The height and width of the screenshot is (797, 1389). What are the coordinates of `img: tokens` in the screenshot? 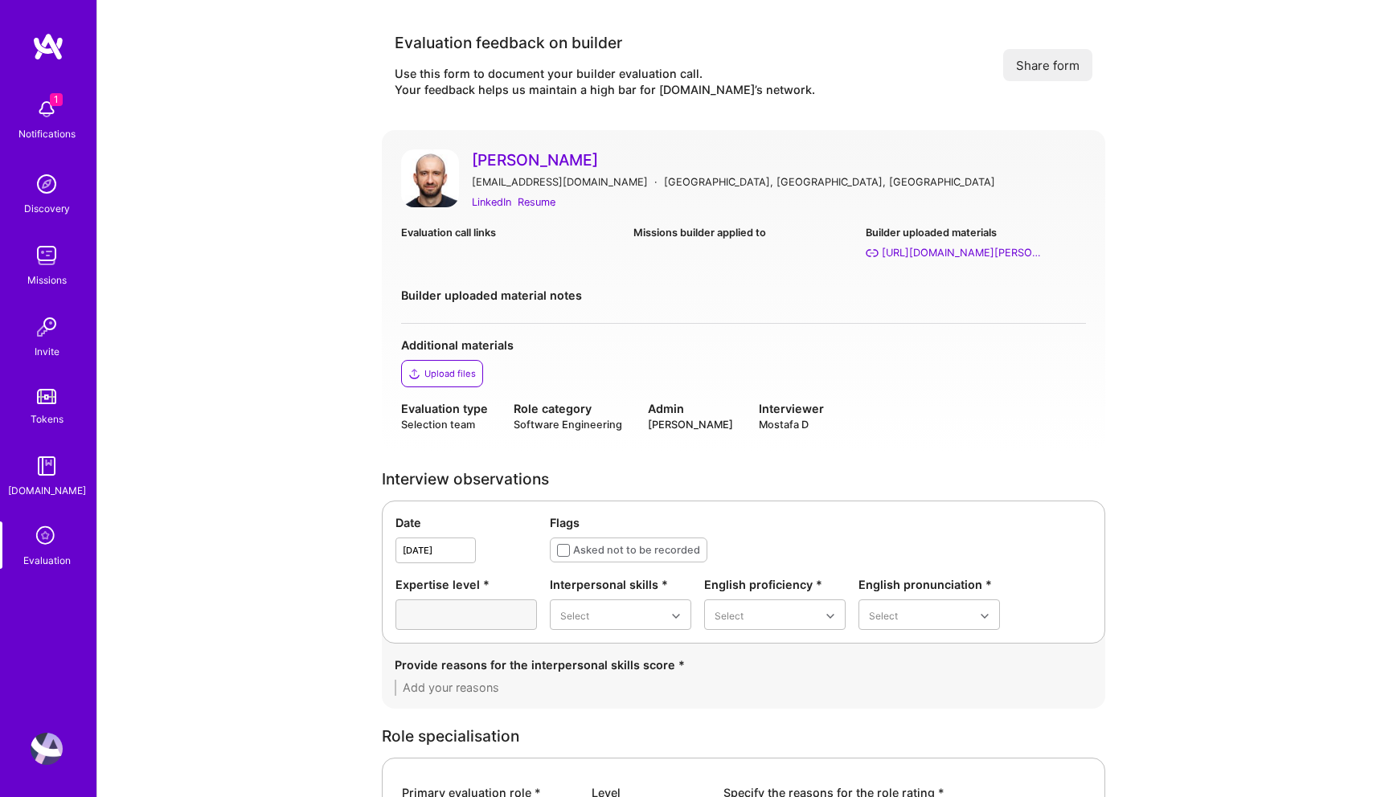 It's located at (47, 396).